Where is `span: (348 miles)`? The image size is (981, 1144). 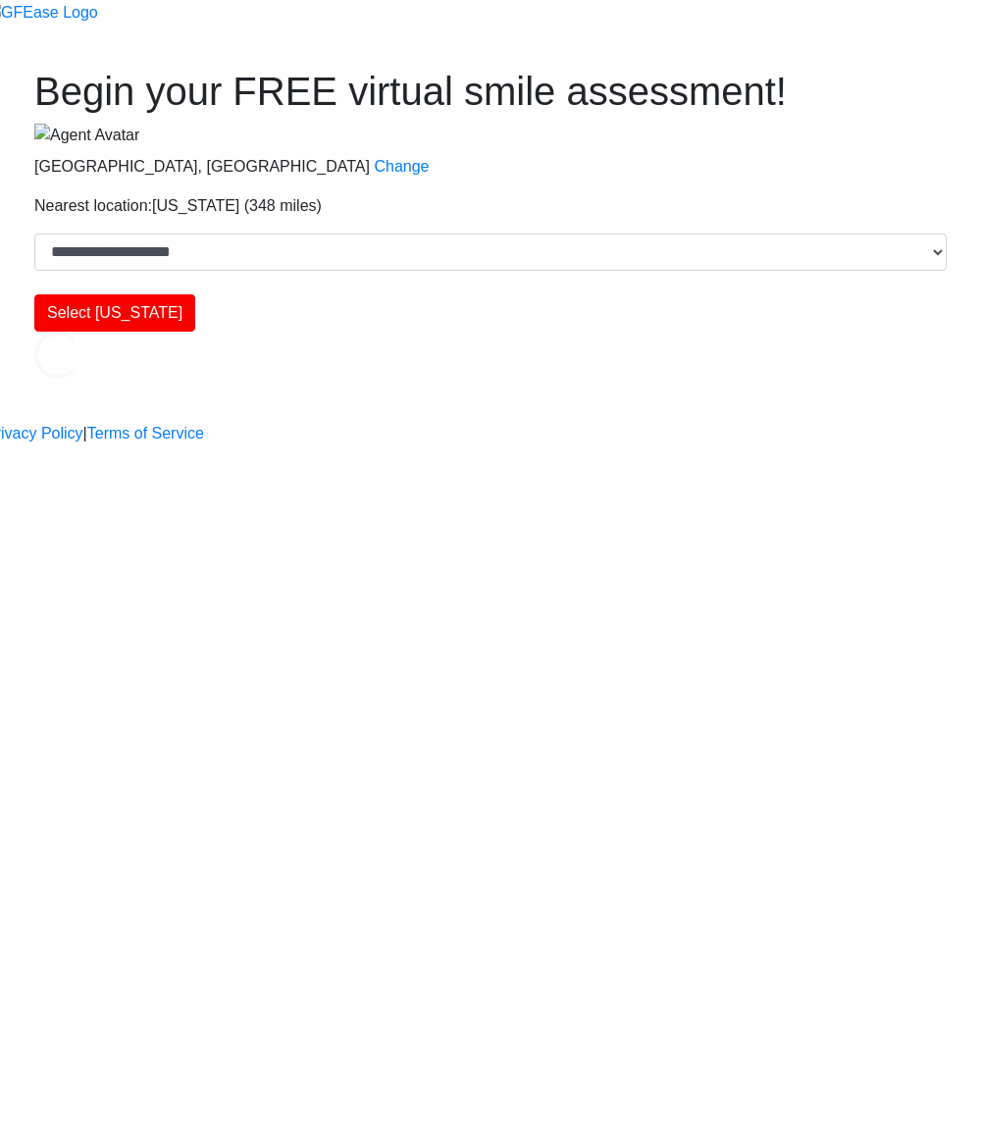
span: (348 miles) is located at coordinates (282, 205).